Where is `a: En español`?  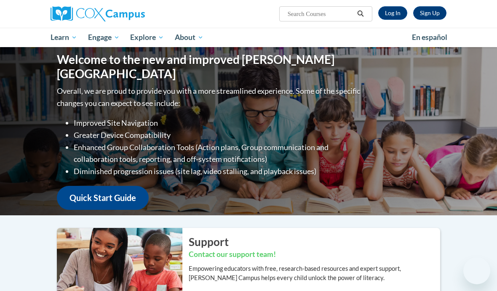
a: En español is located at coordinates (429, 37).